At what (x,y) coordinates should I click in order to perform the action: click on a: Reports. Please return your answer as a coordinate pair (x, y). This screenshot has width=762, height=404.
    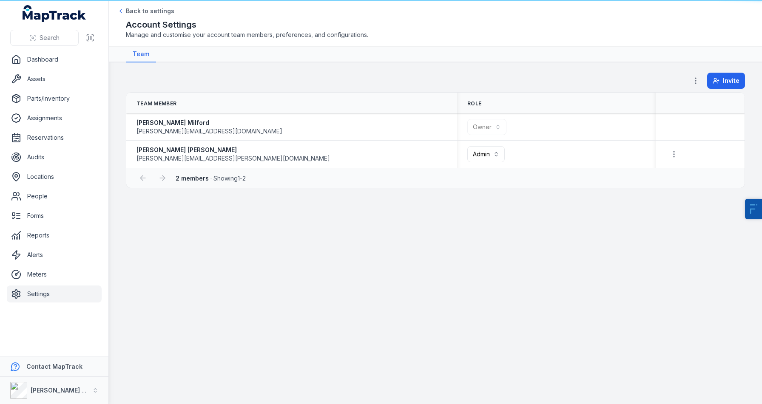
    Looking at the image, I should click on (54, 236).